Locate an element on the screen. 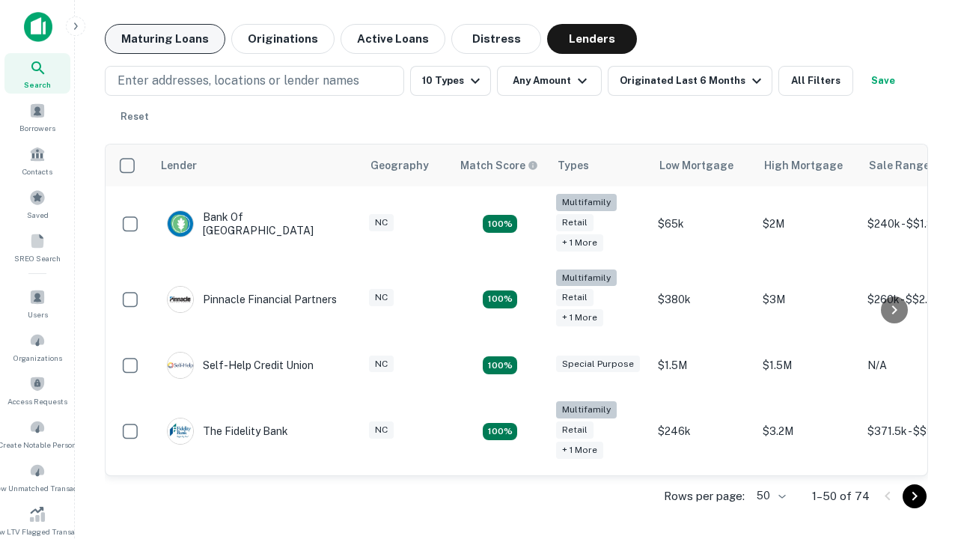 Image resolution: width=958 pixels, height=539 pixels. div: The Fidelity Bank is located at coordinates (227, 431).